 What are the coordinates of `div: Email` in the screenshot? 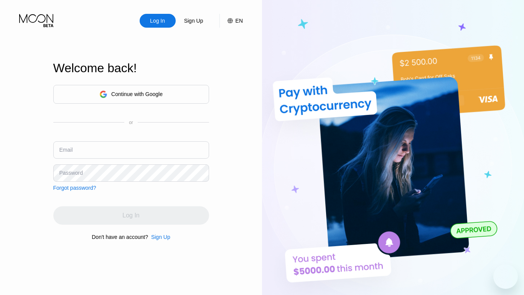 It's located at (66, 150).